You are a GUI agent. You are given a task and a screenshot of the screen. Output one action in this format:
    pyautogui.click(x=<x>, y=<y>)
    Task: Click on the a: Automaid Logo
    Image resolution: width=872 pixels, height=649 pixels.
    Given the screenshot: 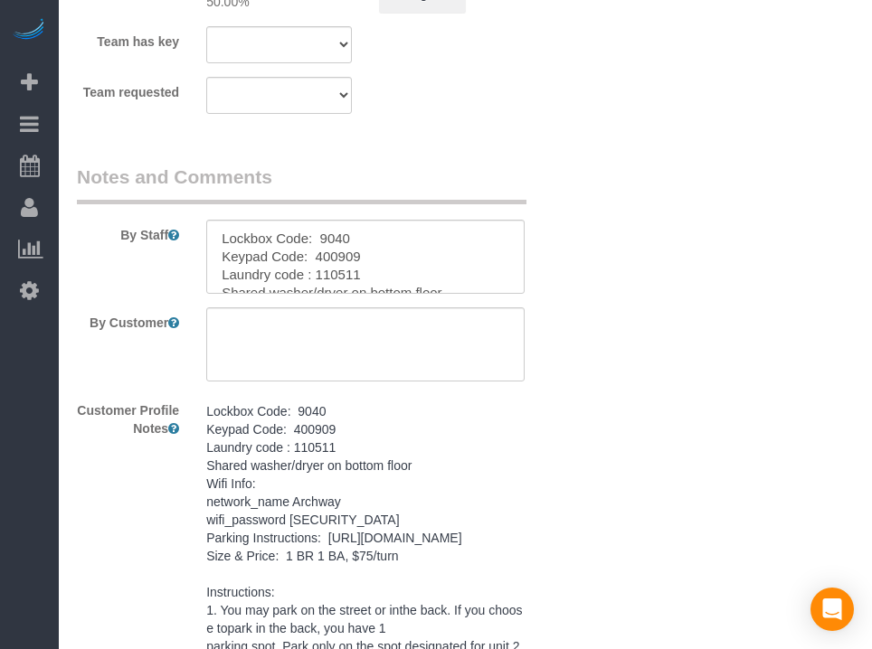 What is the action you would take?
    pyautogui.click(x=29, y=31)
    